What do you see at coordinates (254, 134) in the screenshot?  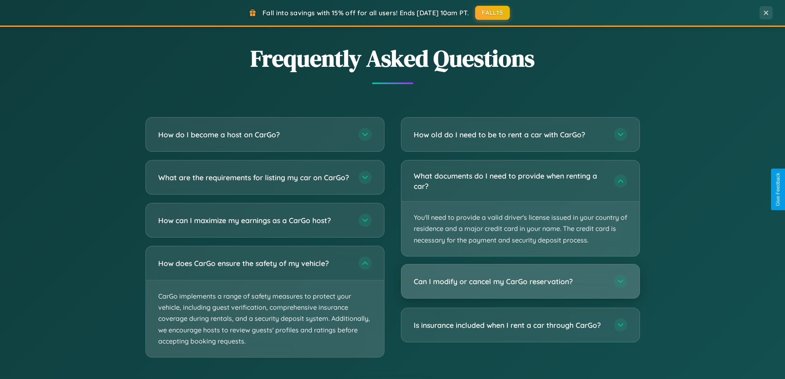 I see `h3: How do I become a host on CarGo?` at bounding box center [254, 134].